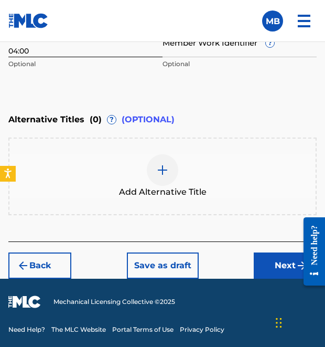  Describe the element at coordinates (279, 322) in the screenshot. I see `div: Drag` at that location.